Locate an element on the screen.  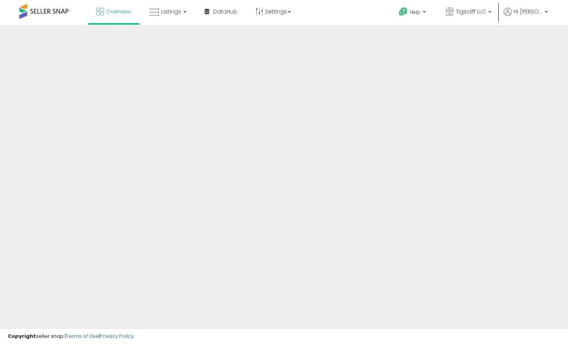
div: seller snap | | is located at coordinates (71, 337).